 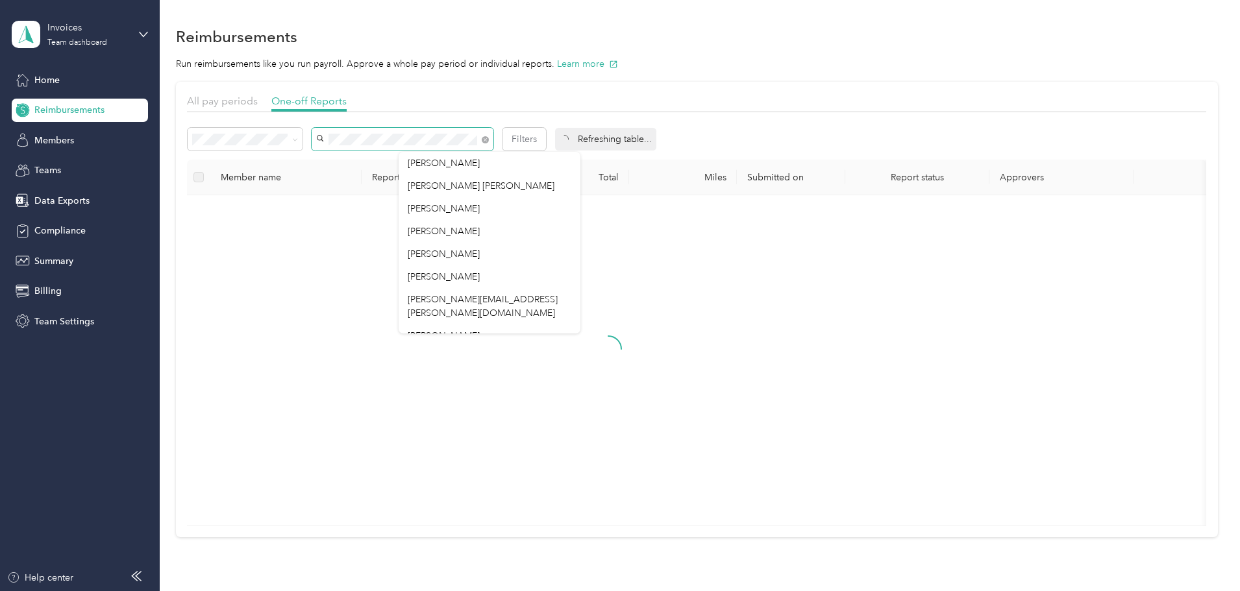 What do you see at coordinates (696, 64) in the screenshot?
I see `p: Run reimbursements like you run payroll. Approve a whole pay period or individual reports.` at bounding box center [696, 64].